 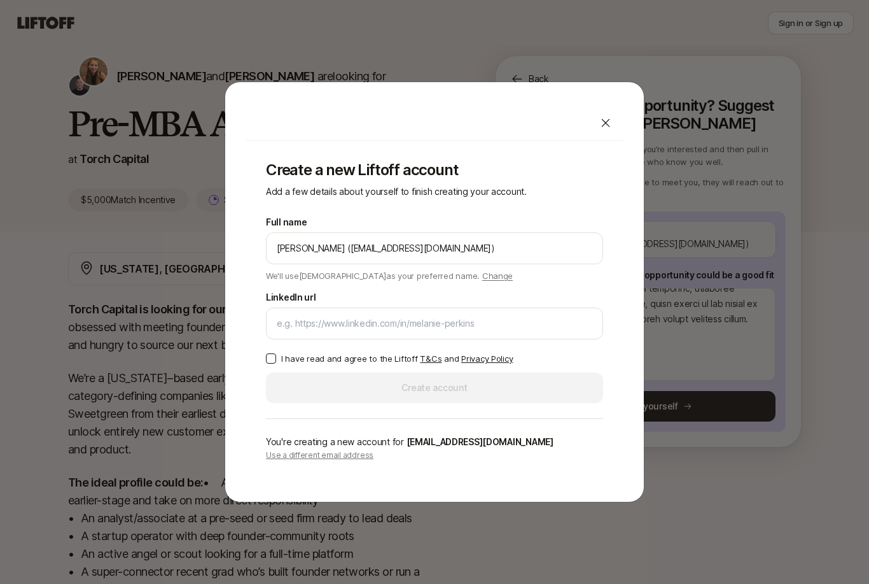 I want to click on button: I have read and agree to the Liftoff T&Cs and Privacy Policy, so click(x=271, y=358).